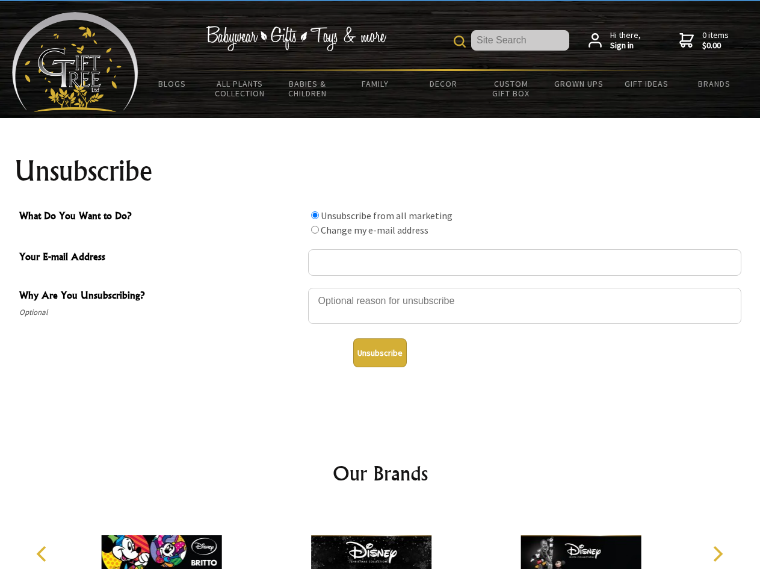  What do you see at coordinates (161, 312) in the screenshot?
I see `span: Optional` at bounding box center [161, 312].